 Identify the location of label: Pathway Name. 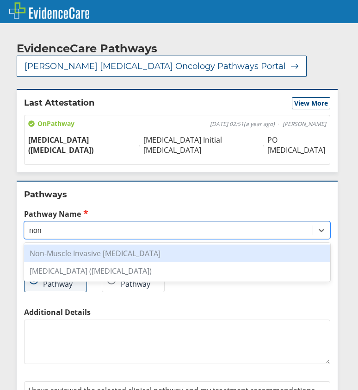
(177, 213).